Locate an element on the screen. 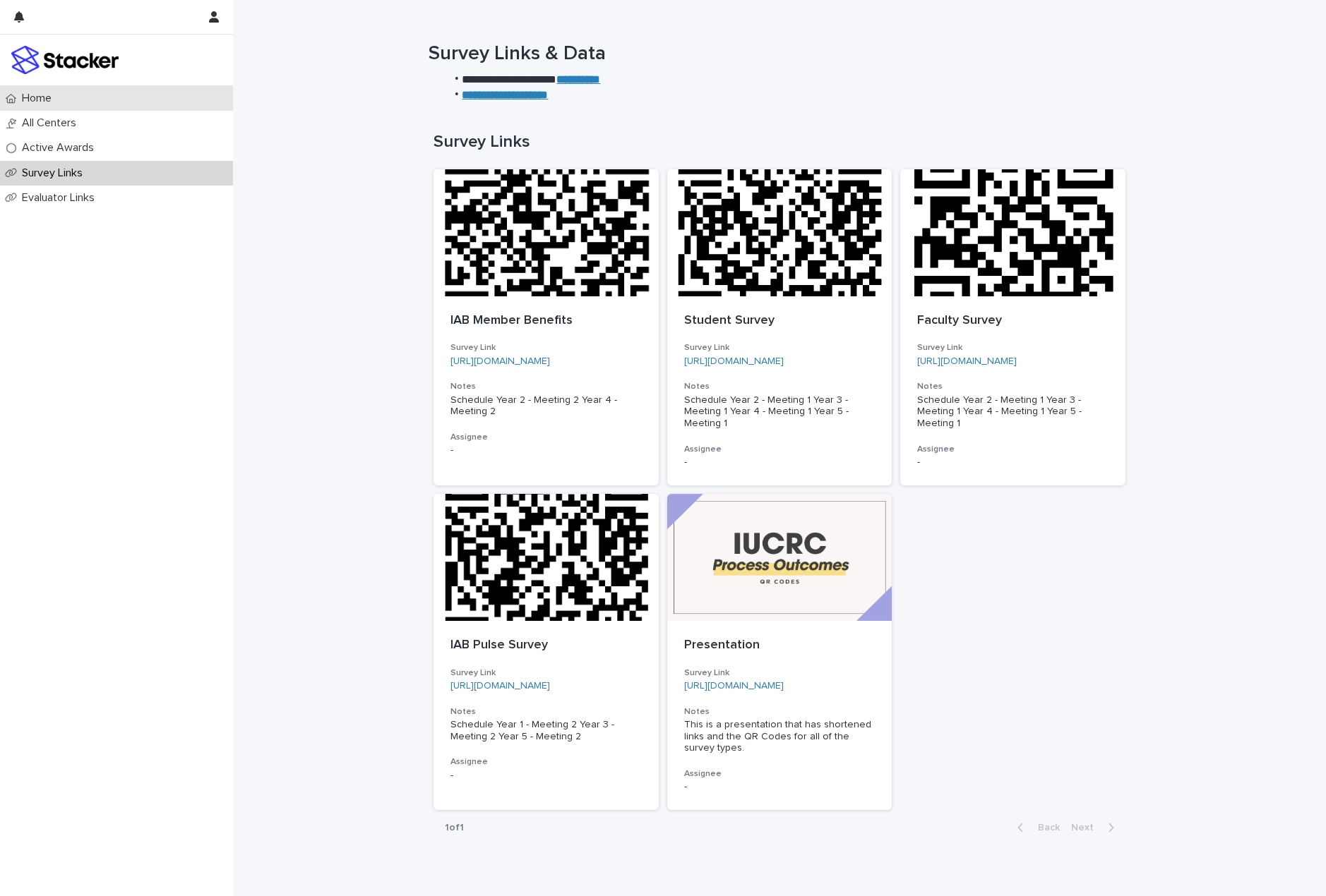 The width and height of the screenshot is (1326, 896). p: Evaluator Links is located at coordinates (61, 197).